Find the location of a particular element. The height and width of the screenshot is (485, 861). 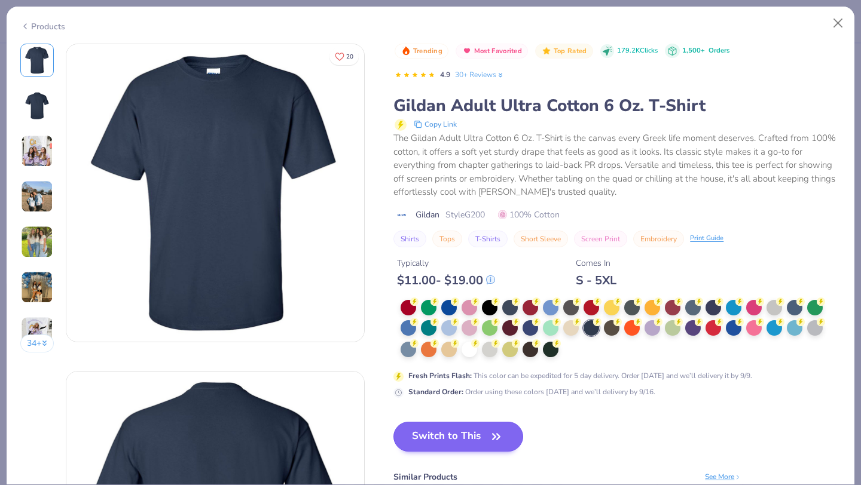

span: Top Rated is located at coordinates (570, 51).